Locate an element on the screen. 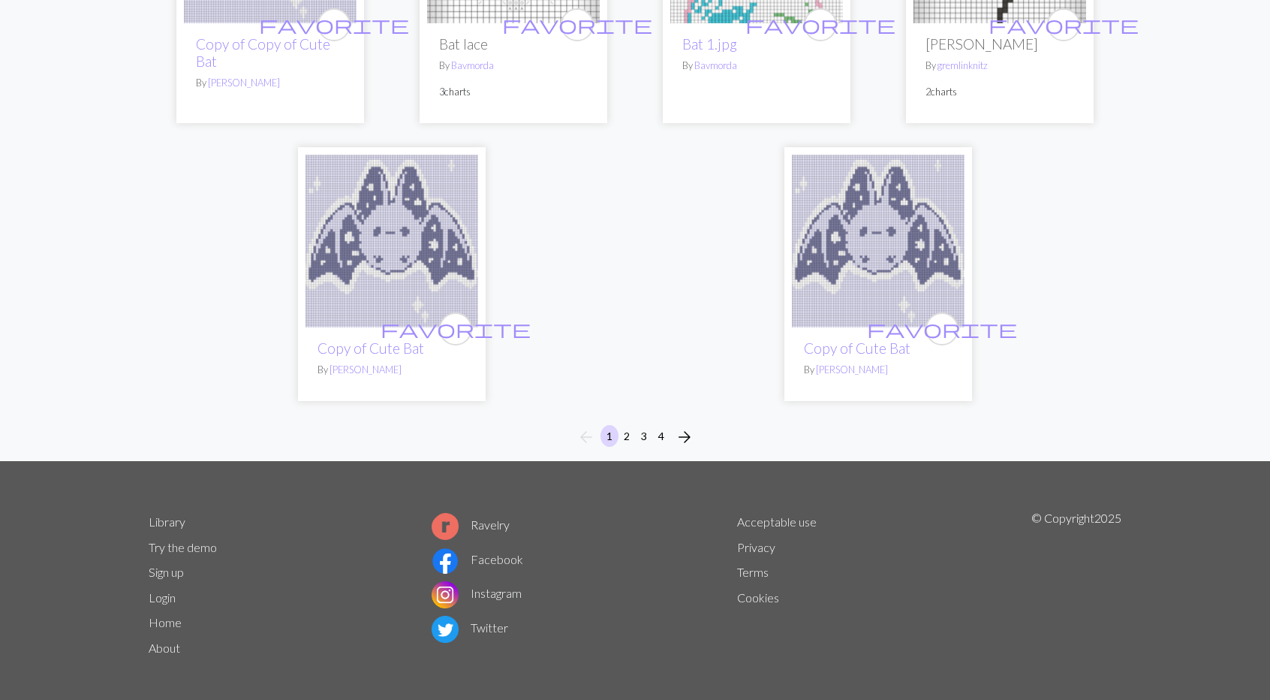  i: Next is located at coordinates (685, 437).